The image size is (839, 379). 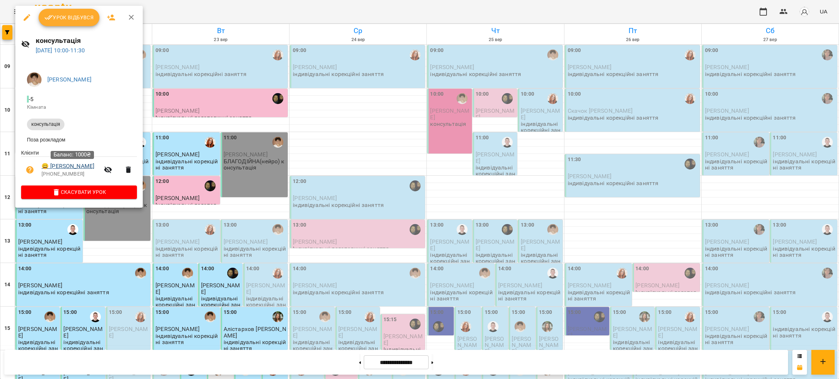 I want to click on h6: консультація, so click(x=86, y=40).